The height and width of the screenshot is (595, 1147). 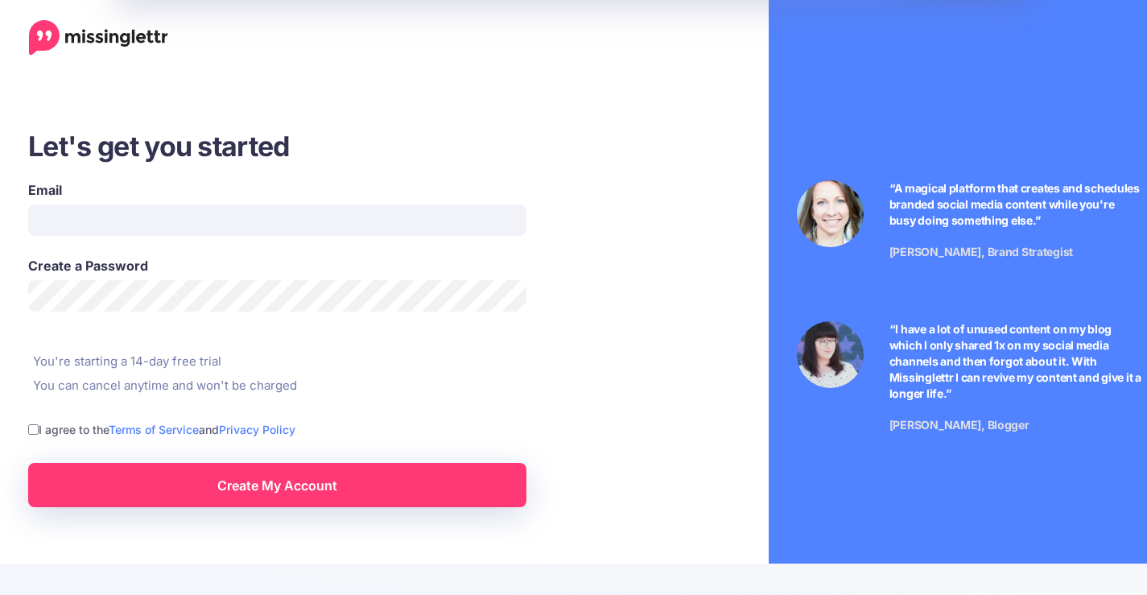 What do you see at coordinates (98, 38) in the screenshot?
I see `a: Home` at bounding box center [98, 38].